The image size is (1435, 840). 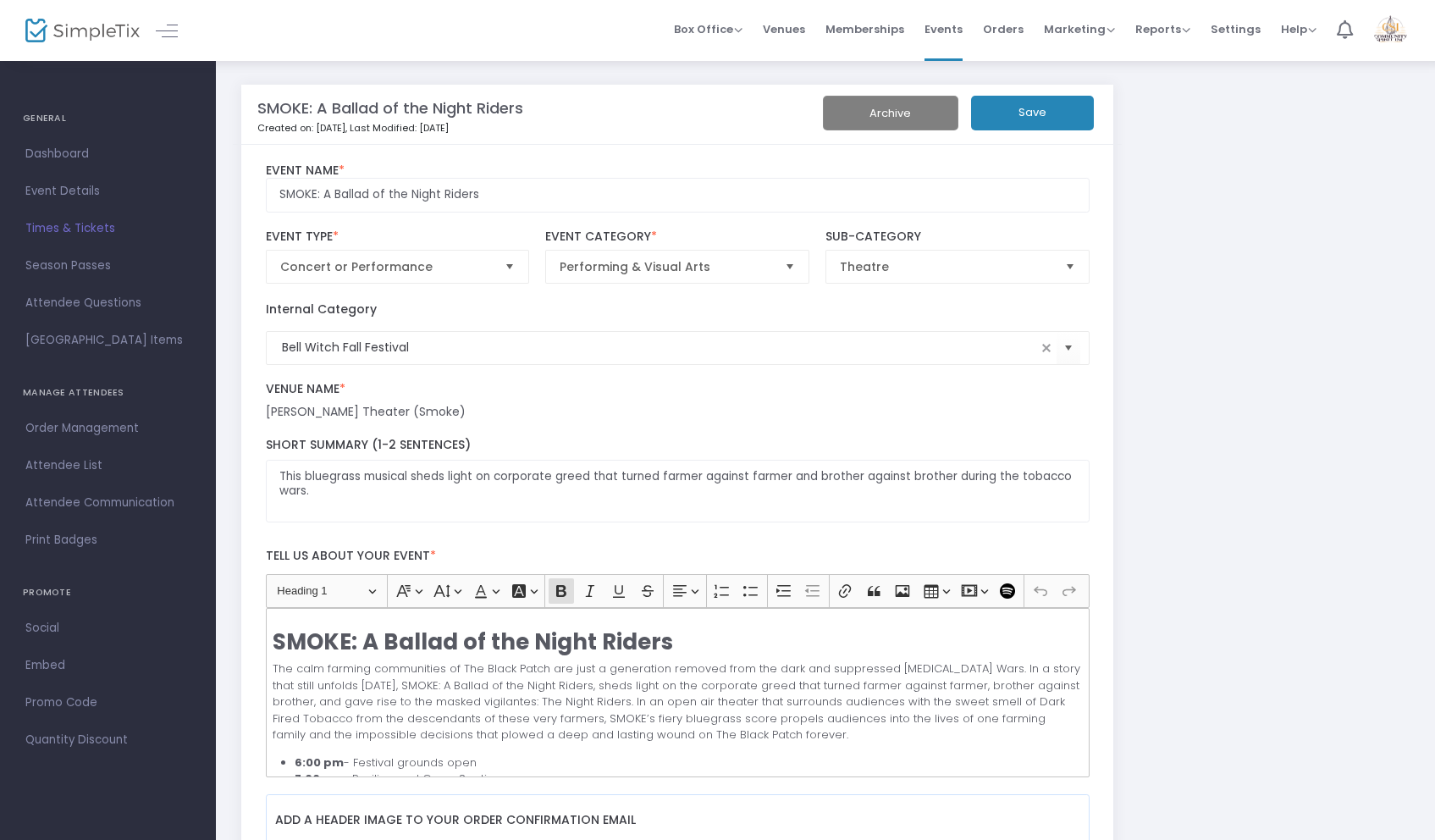 I want to click on h4: PROMOTE, so click(x=107, y=593).